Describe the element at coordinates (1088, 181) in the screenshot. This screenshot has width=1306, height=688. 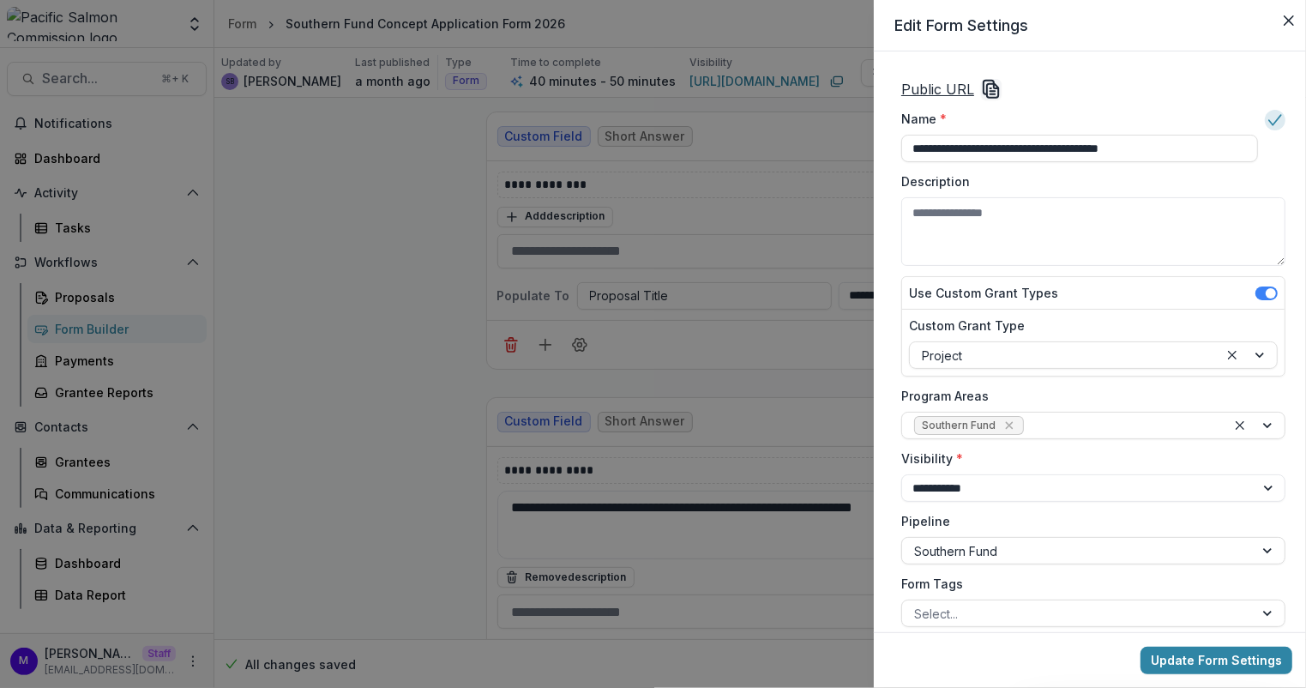
I see `label: Description` at that location.